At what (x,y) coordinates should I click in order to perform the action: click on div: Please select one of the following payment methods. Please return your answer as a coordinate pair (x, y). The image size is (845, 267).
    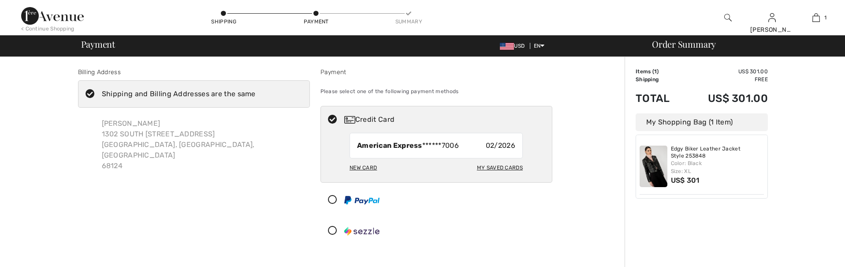
    Looking at the image, I should click on (437, 91).